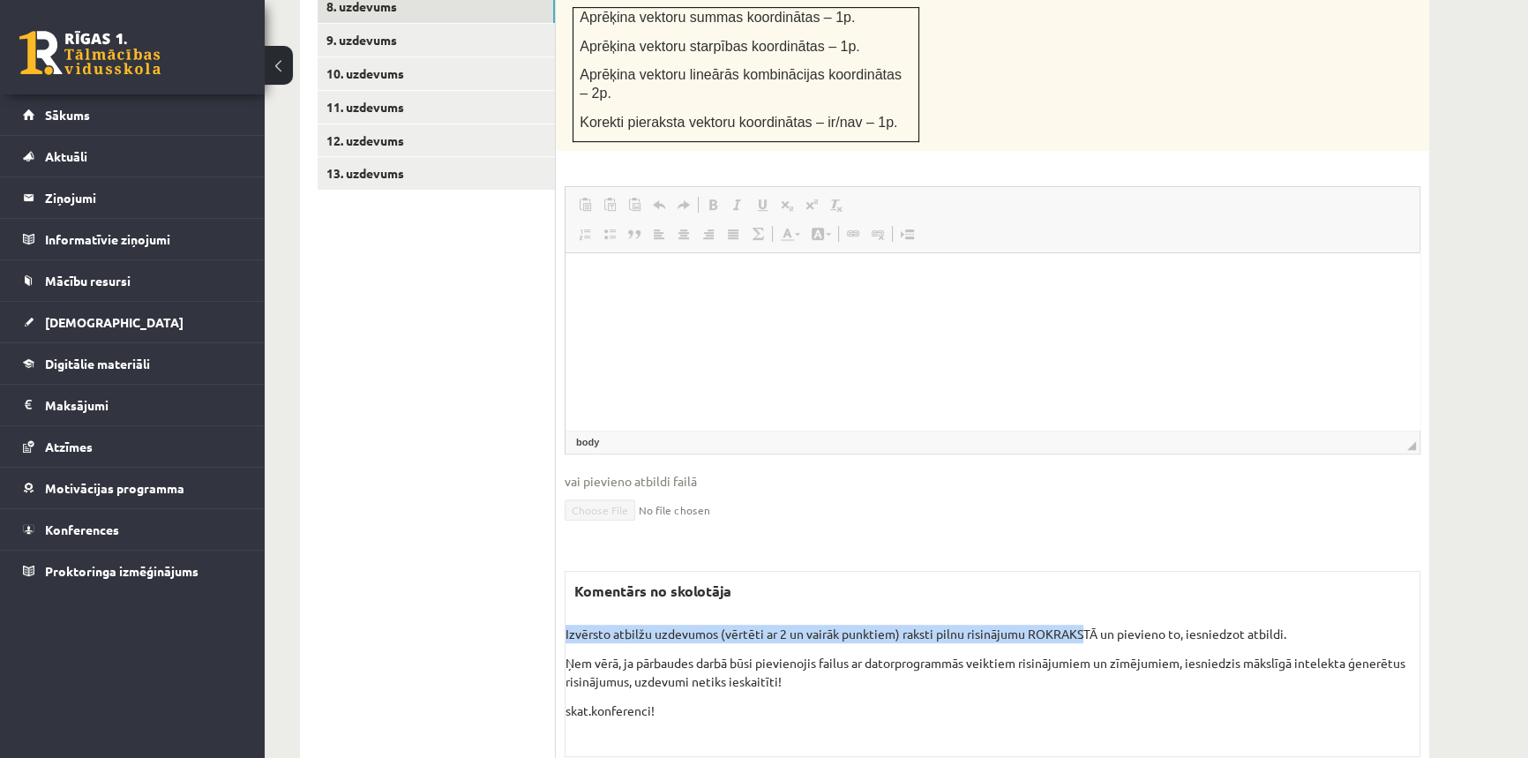 The height and width of the screenshot is (758, 1528). I want to click on a: Mācību resursi, so click(132, 281).